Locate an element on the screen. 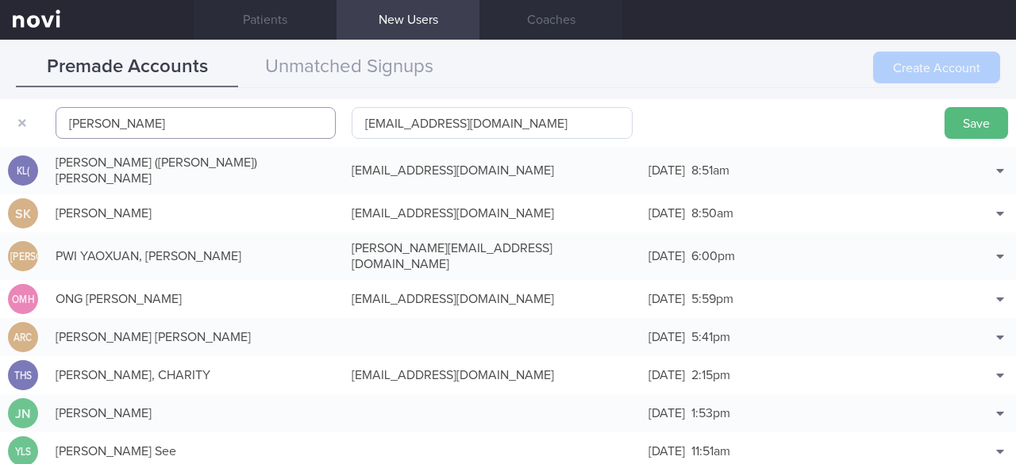 This screenshot has width=1016, height=464. span: 5:59pm is located at coordinates (712, 299).